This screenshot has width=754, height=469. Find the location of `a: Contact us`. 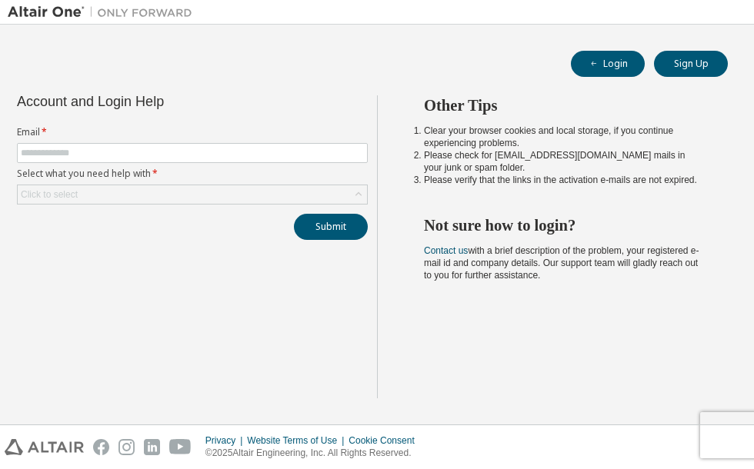

a: Contact us is located at coordinates (446, 251).